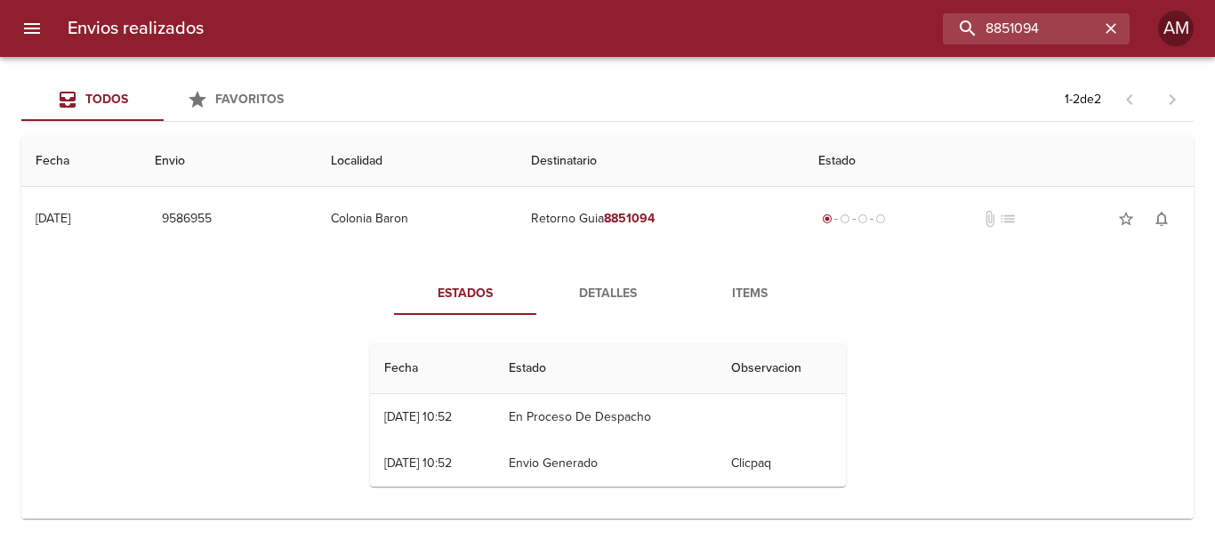 This screenshot has height=540, width=1215. What do you see at coordinates (1126, 219) in the screenshot?
I see `span: star_border` at bounding box center [1126, 219].